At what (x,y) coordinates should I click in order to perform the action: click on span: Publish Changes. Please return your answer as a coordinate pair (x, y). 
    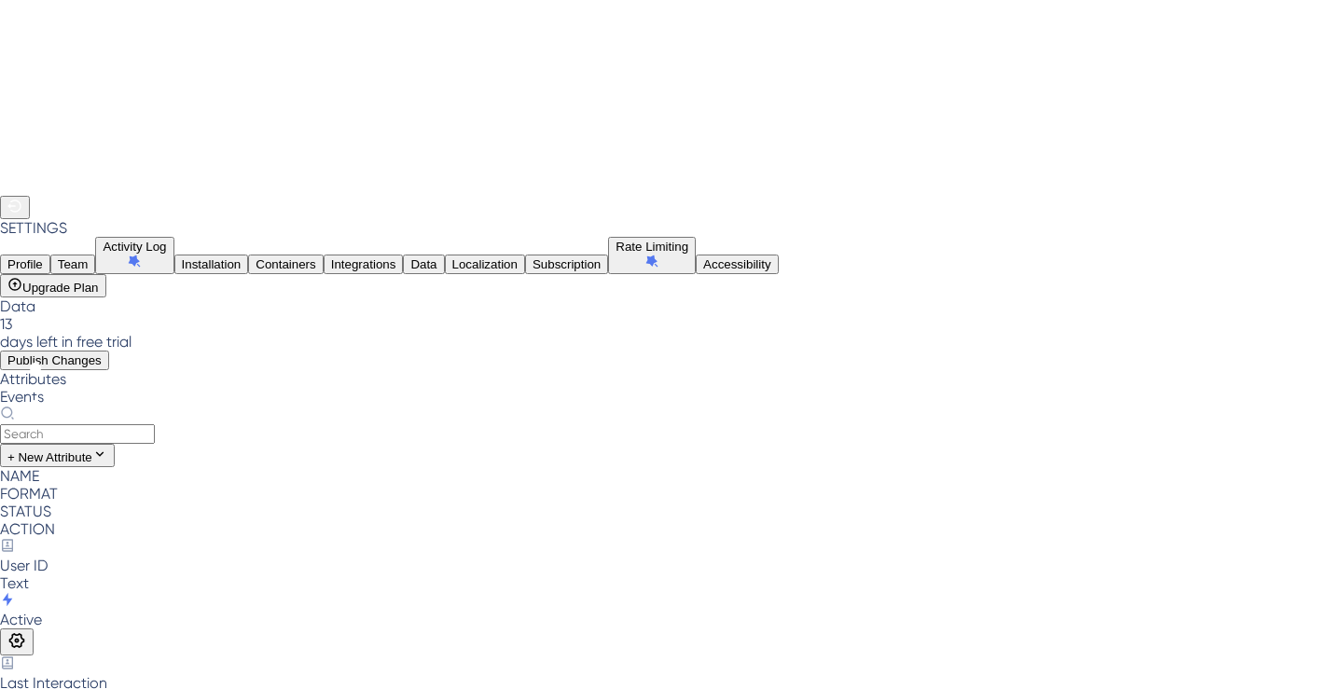
    Looking at the image, I should click on (54, 360).